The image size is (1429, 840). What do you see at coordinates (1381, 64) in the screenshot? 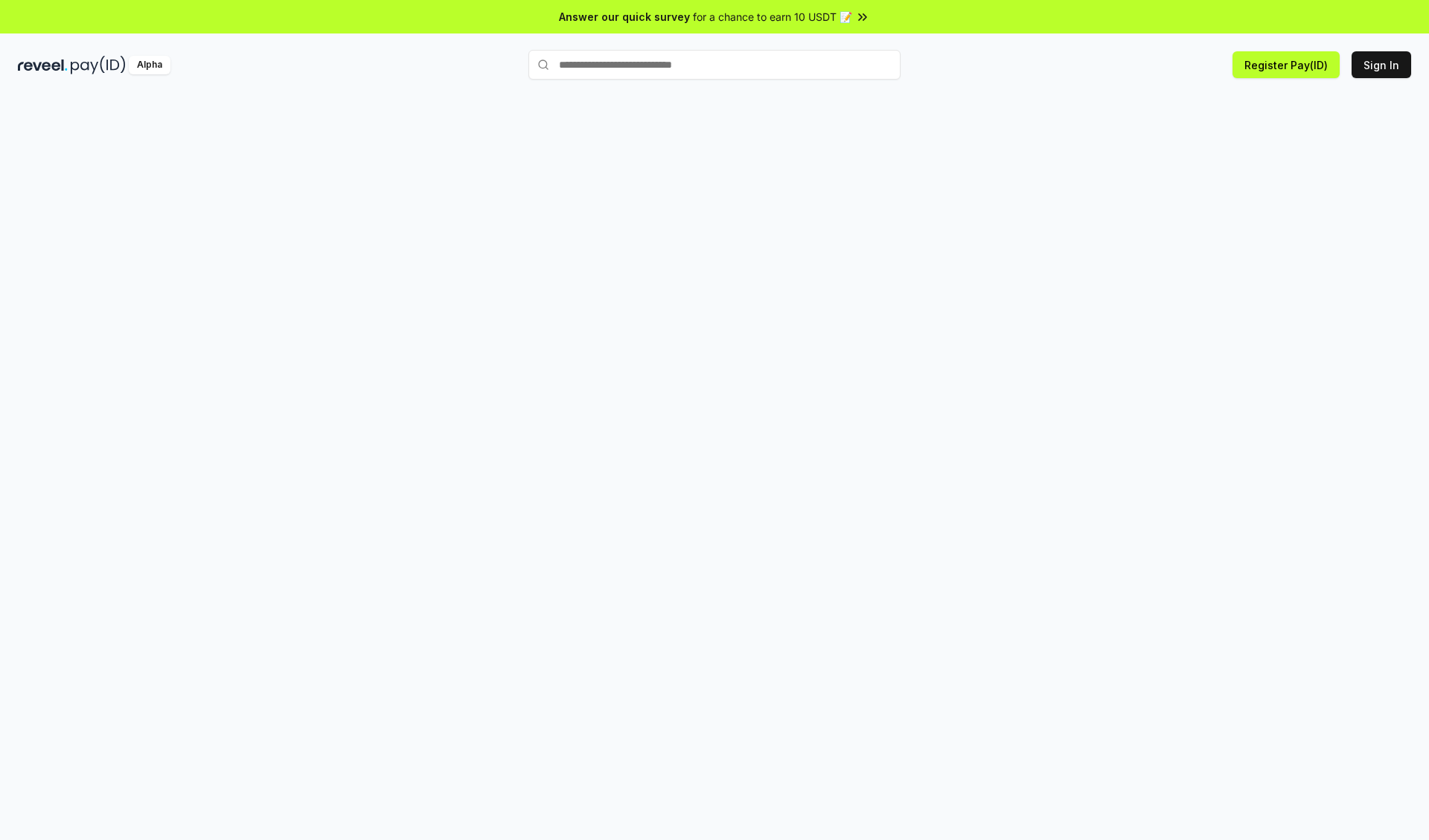
I see `button: Sign In` at bounding box center [1381, 64].